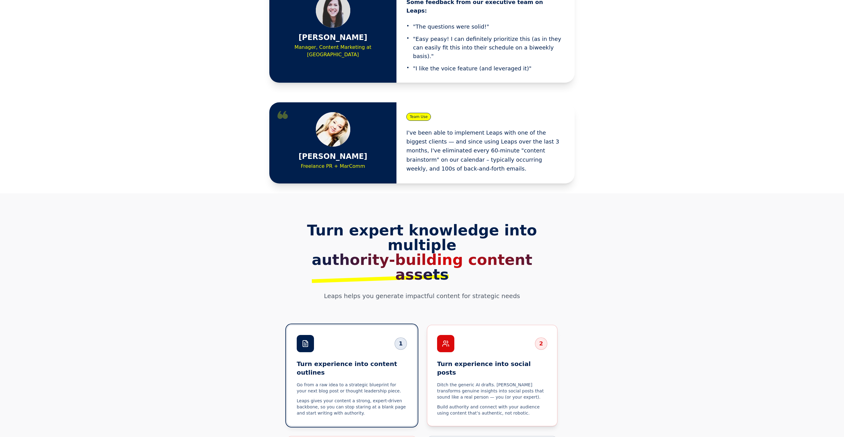 The height and width of the screenshot is (437, 844). Describe the element at coordinates (422, 267) in the screenshot. I see `span: authority-building content assets` at that location.